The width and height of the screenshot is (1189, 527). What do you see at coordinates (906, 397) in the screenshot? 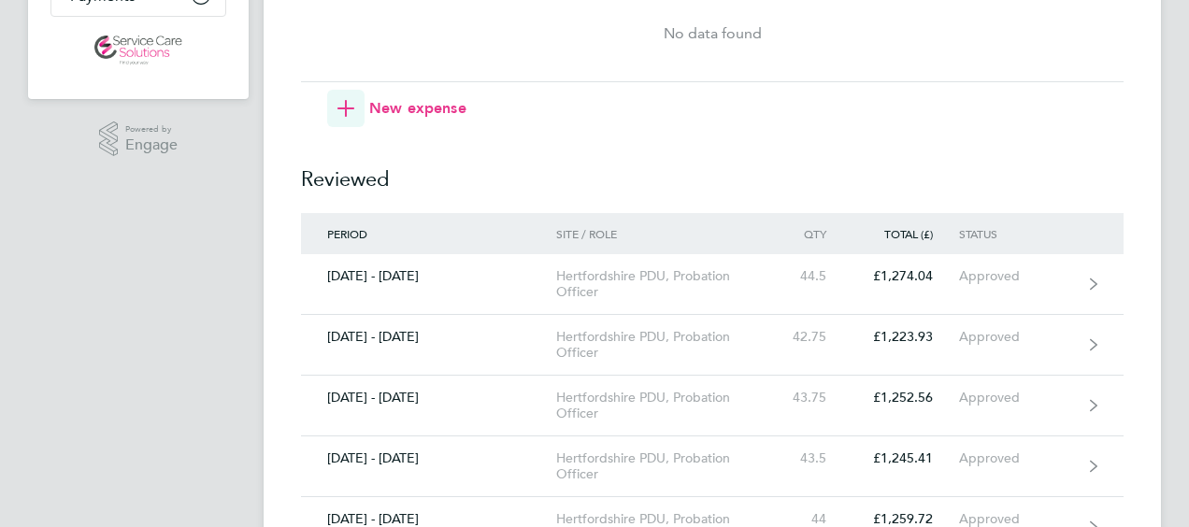
I see `div: £1,252.56` at bounding box center [906, 397].